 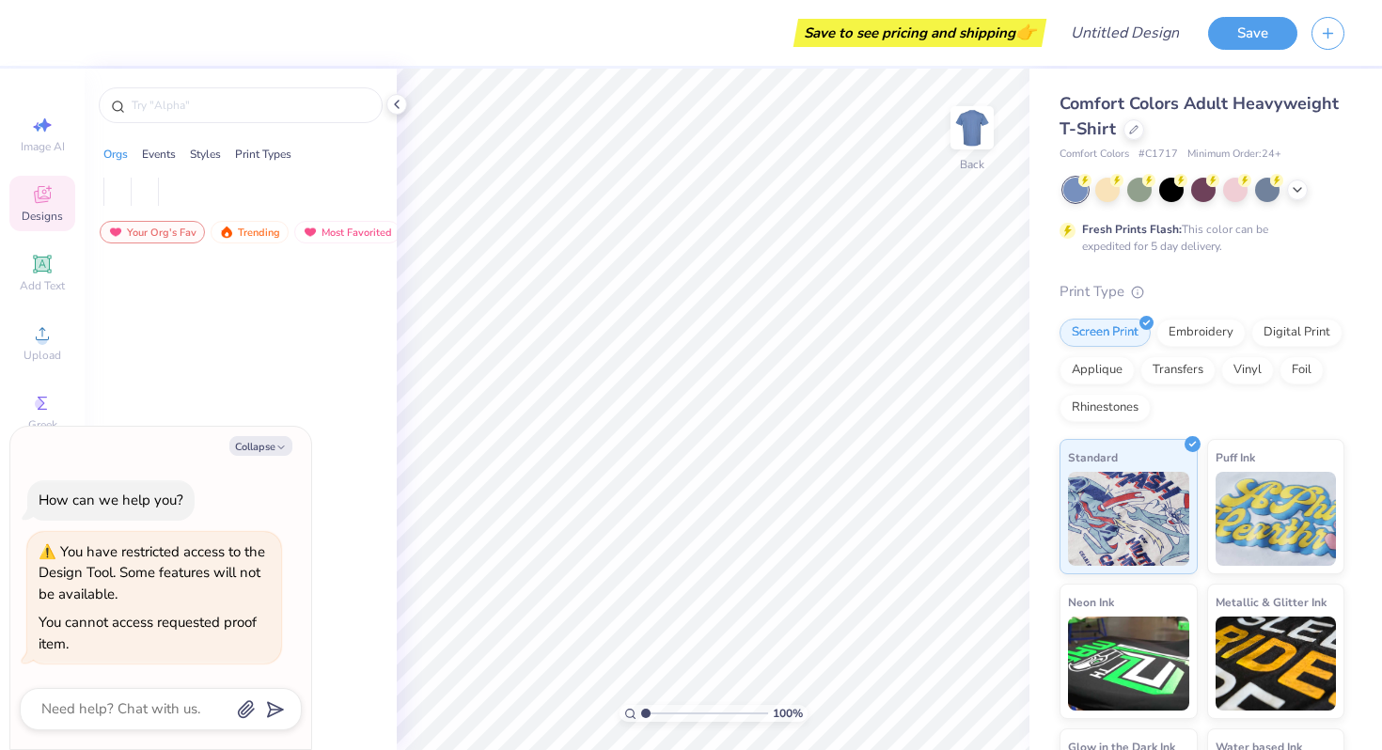 I want to click on span: Comfort Colors, so click(x=1094, y=154).